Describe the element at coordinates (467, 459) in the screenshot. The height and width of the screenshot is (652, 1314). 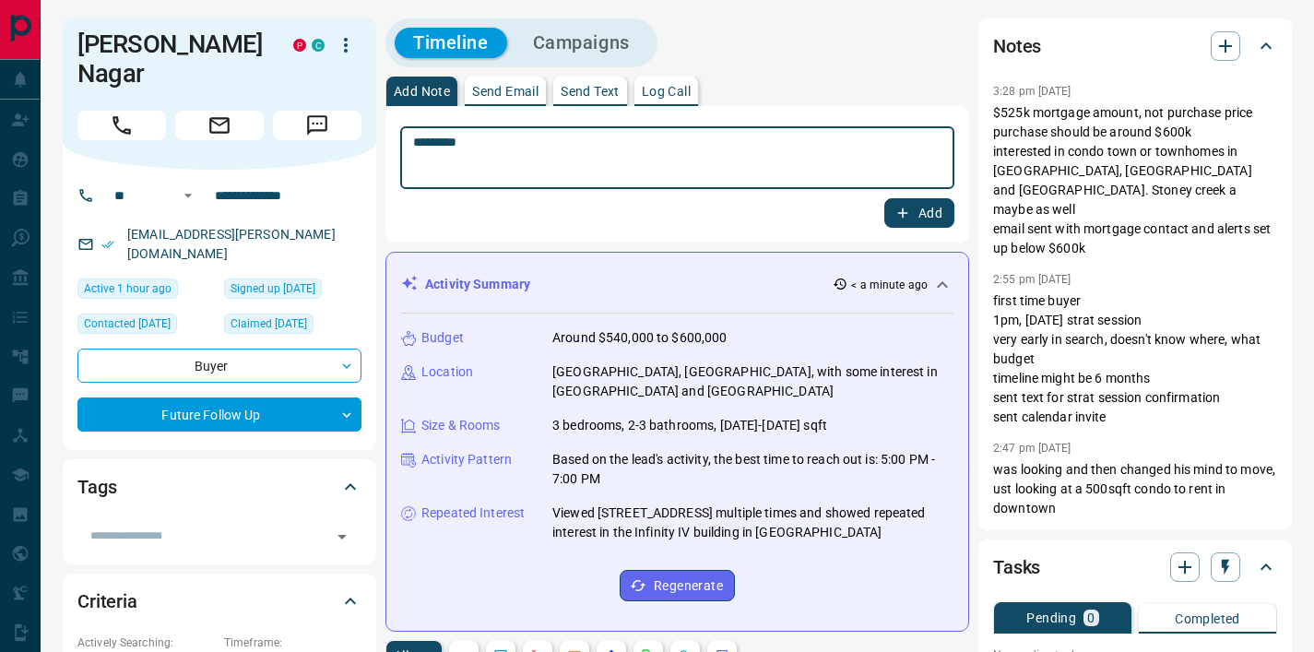
I see `p: Activity Pattern` at that location.